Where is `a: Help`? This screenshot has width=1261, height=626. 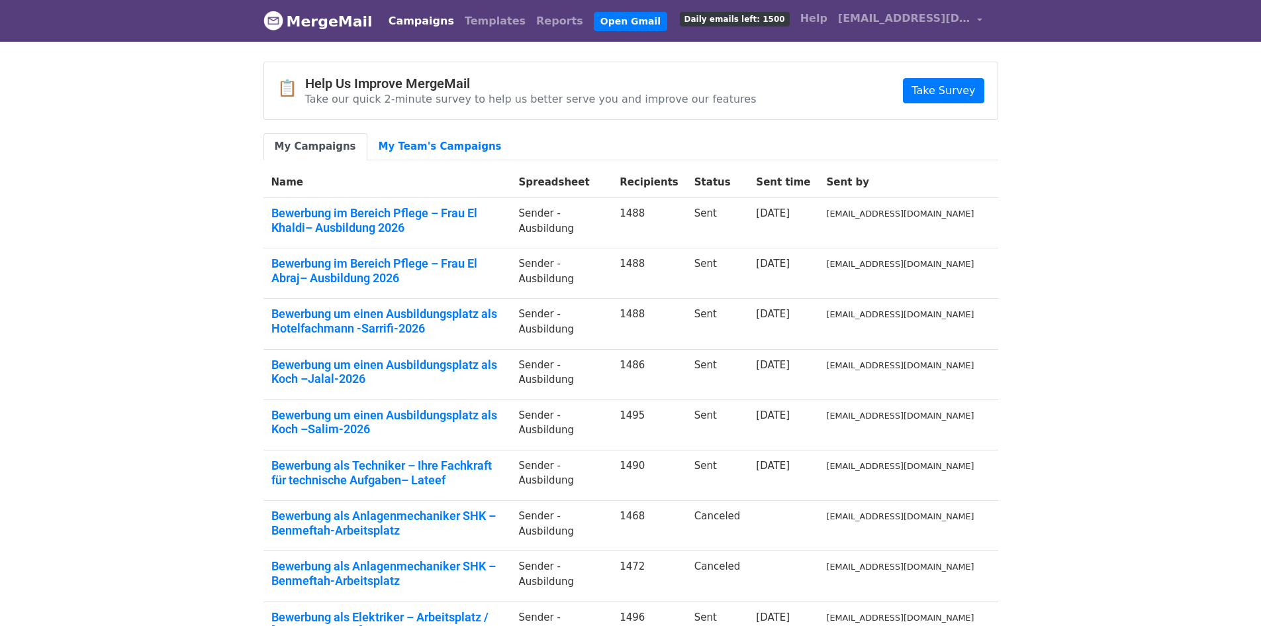 a: Help is located at coordinates (814, 19).